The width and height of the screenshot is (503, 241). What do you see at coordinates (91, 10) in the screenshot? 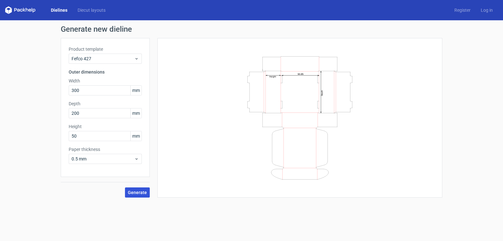
I see `a: Diecut layouts` at bounding box center [91, 10].